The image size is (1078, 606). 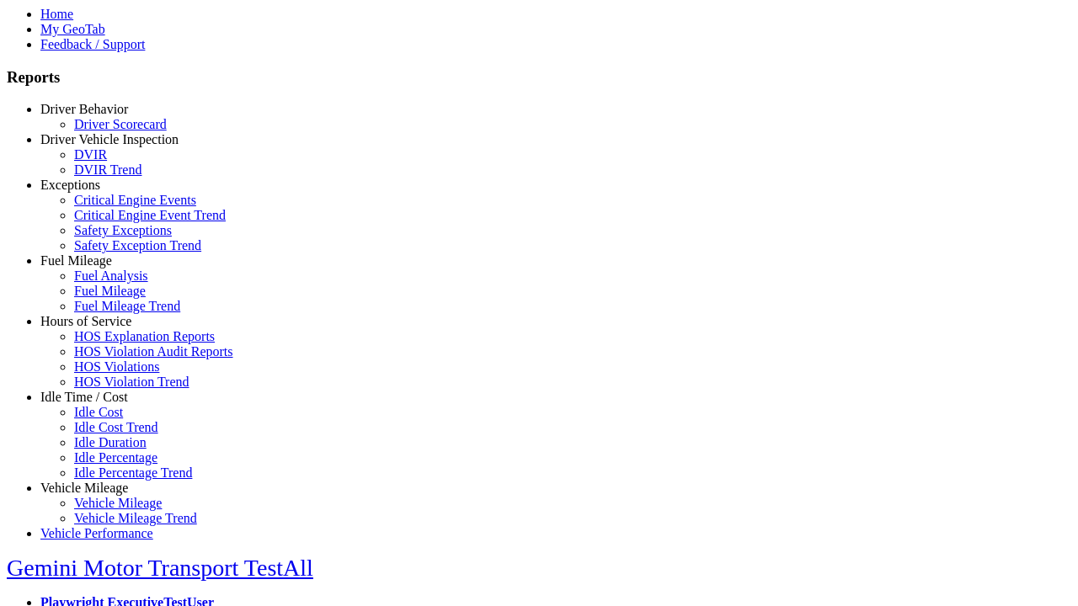 What do you see at coordinates (160, 567) in the screenshot?
I see `a: Gemini Motor Transport TestAll` at bounding box center [160, 567].